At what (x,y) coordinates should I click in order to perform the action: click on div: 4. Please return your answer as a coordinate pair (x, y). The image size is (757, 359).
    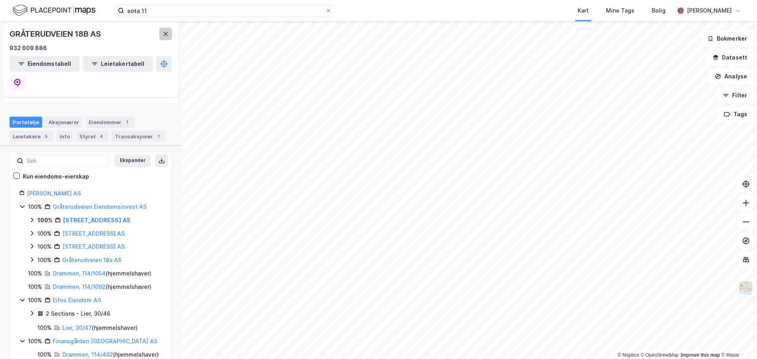
    Looking at the image, I should click on (101, 136).